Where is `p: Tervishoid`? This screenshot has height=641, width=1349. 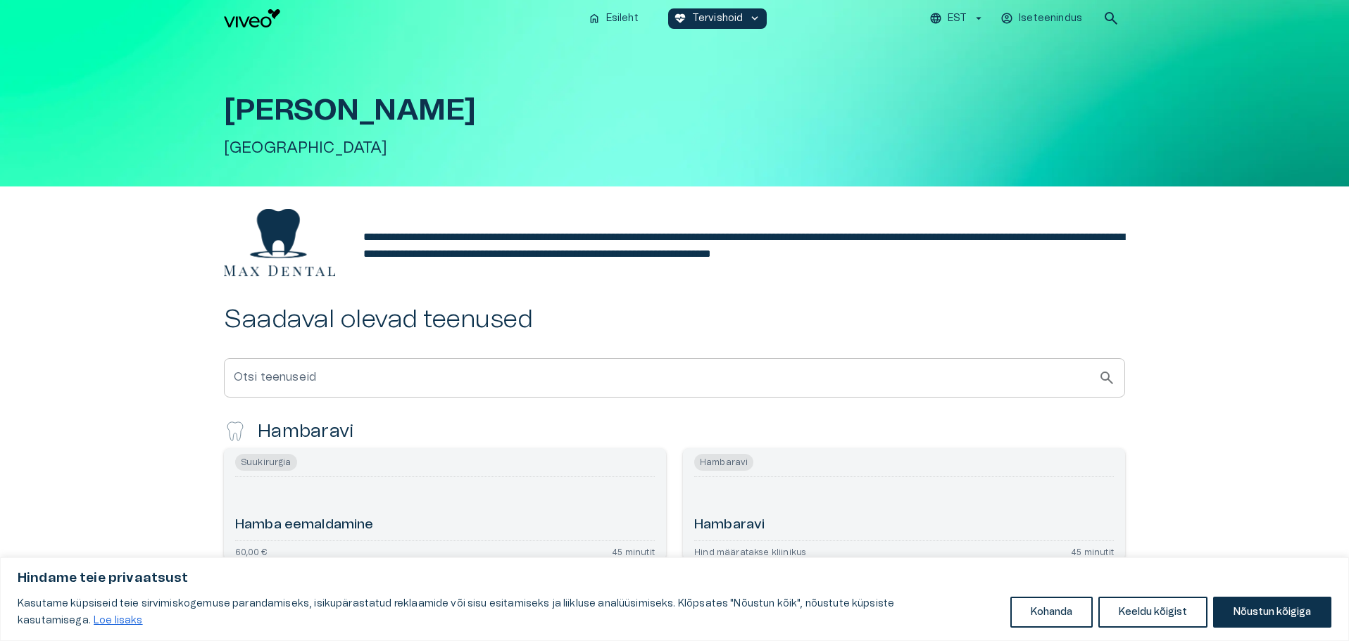
p: Tervishoid is located at coordinates (717, 18).